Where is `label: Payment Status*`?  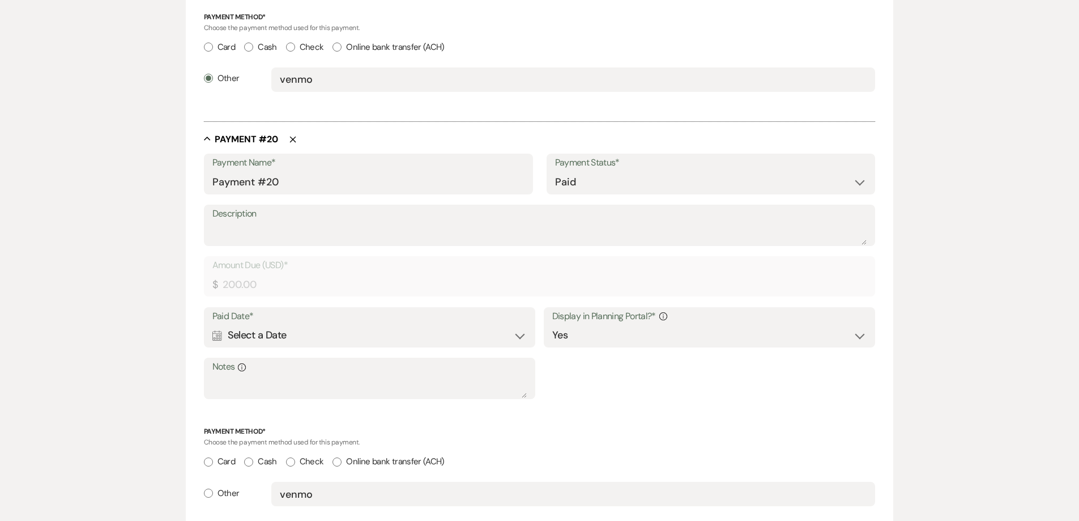
label: Payment Status* is located at coordinates (711, 163).